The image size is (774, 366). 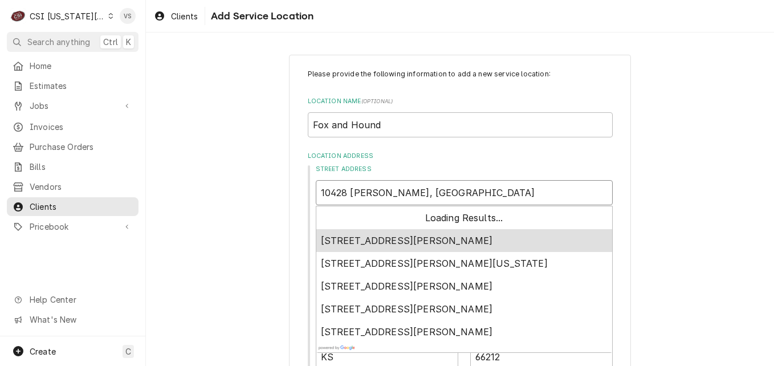 What do you see at coordinates (81, 127) in the screenshot?
I see `span: Invoices` at bounding box center [81, 127].